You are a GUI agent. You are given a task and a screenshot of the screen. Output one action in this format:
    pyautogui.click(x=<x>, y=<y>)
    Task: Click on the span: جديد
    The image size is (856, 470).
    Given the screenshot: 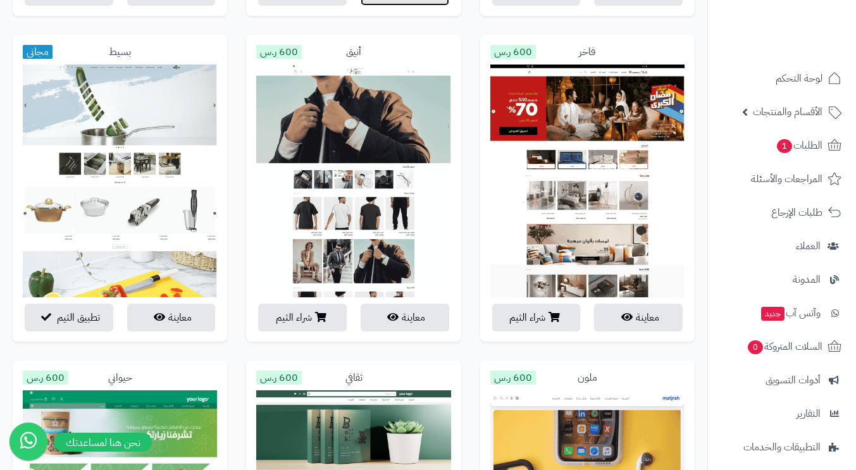 What is the action you would take?
    pyautogui.click(x=772, y=314)
    